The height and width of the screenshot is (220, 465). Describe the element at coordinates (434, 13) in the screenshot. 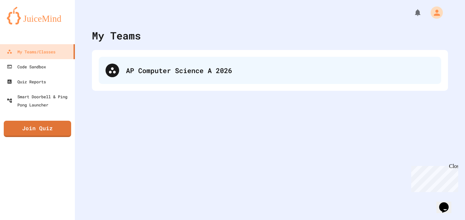

I see `div: My Account` at that location.